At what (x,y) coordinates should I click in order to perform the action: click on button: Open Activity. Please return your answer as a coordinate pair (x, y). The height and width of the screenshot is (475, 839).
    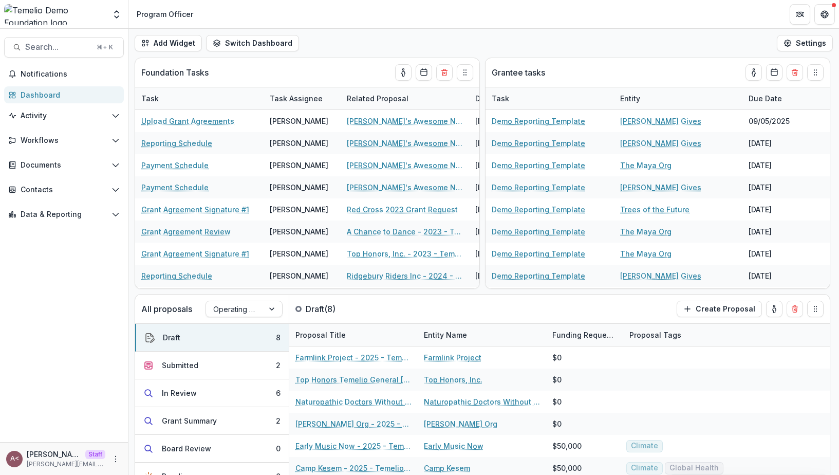
    Looking at the image, I should click on (64, 116).